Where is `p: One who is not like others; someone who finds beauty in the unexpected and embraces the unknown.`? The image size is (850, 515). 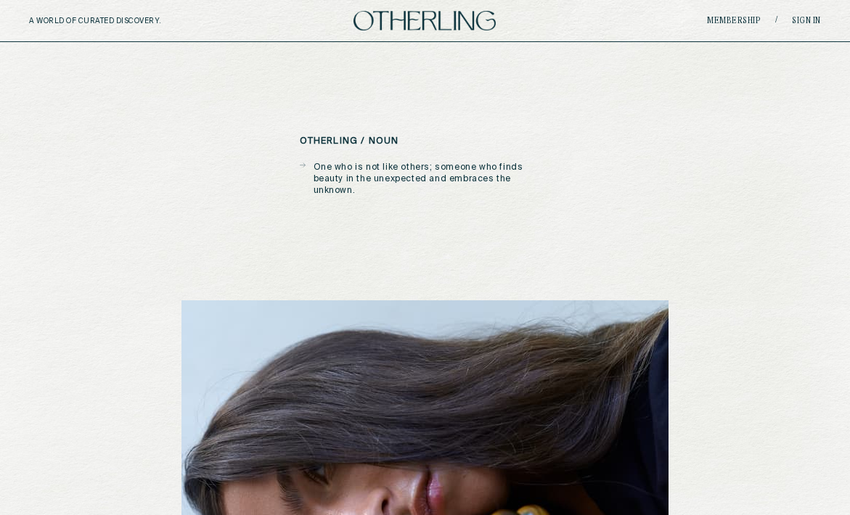
p: One who is not like others; someone who finds beauty in the unexpected and embraces the unknown. is located at coordinates (432, 179).